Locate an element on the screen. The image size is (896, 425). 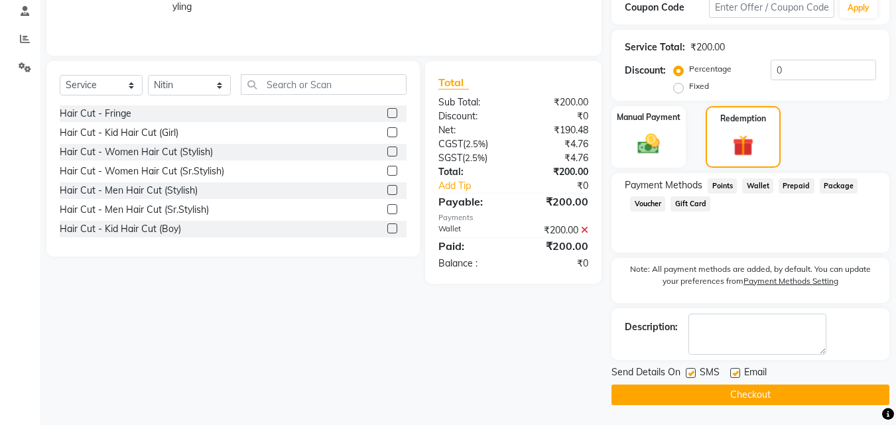
label: Payment Methods Setting is located at coordinates (791, 281).